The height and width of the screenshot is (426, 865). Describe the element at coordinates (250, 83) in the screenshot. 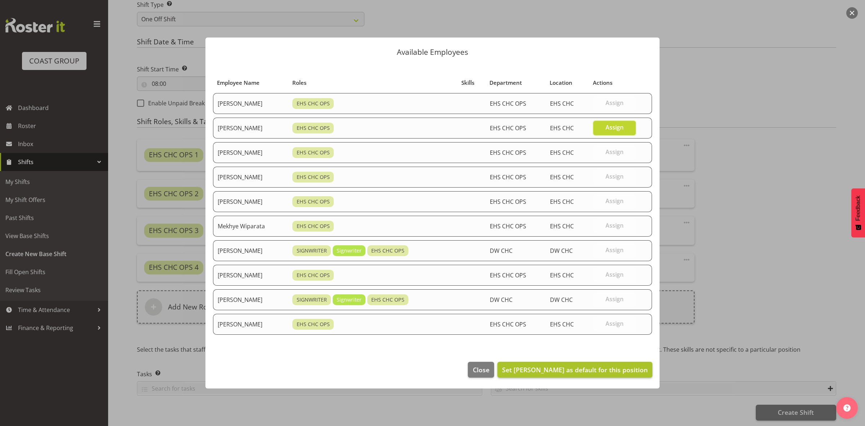

I see `div: Employee Name` at that location.